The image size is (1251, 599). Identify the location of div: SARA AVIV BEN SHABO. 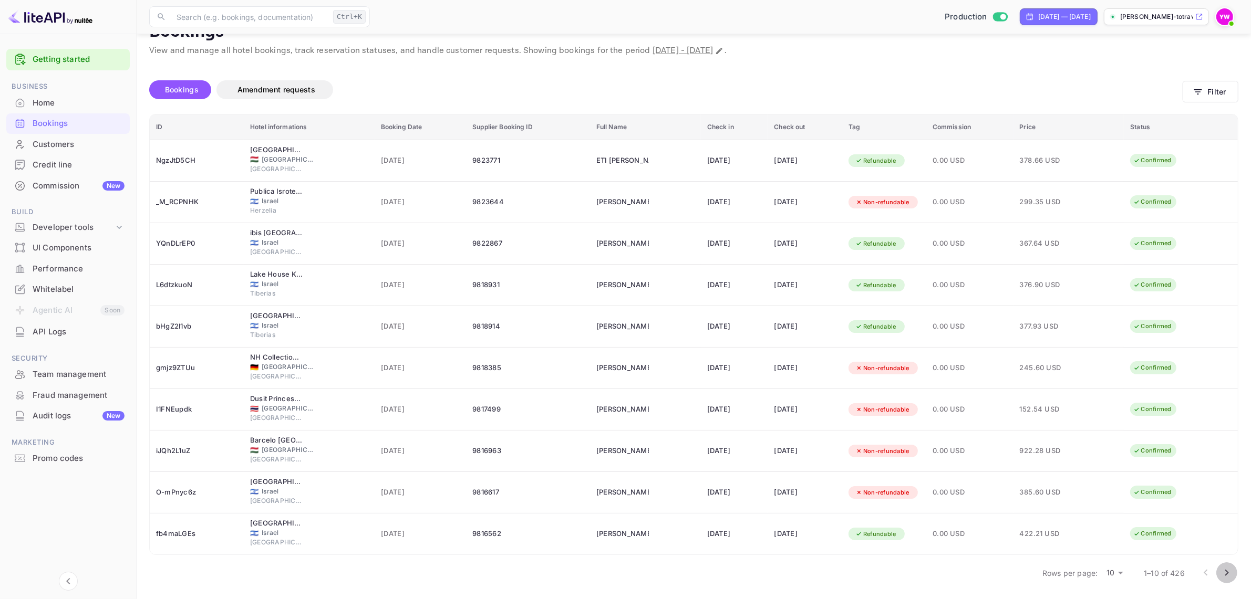
(622, 368).